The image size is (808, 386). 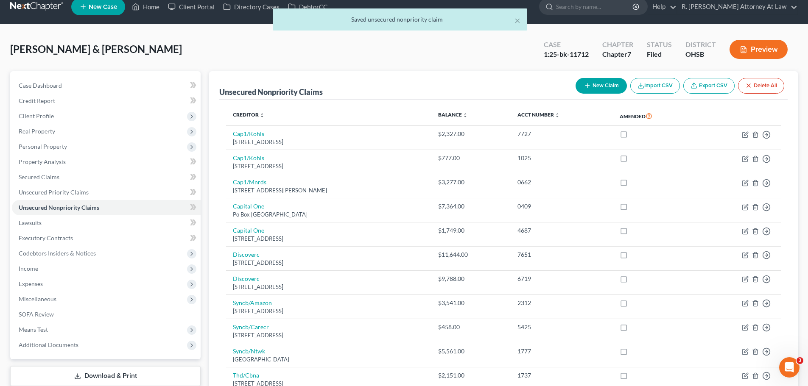 I want to click on button: New Claim, so click(x=601, y=86).